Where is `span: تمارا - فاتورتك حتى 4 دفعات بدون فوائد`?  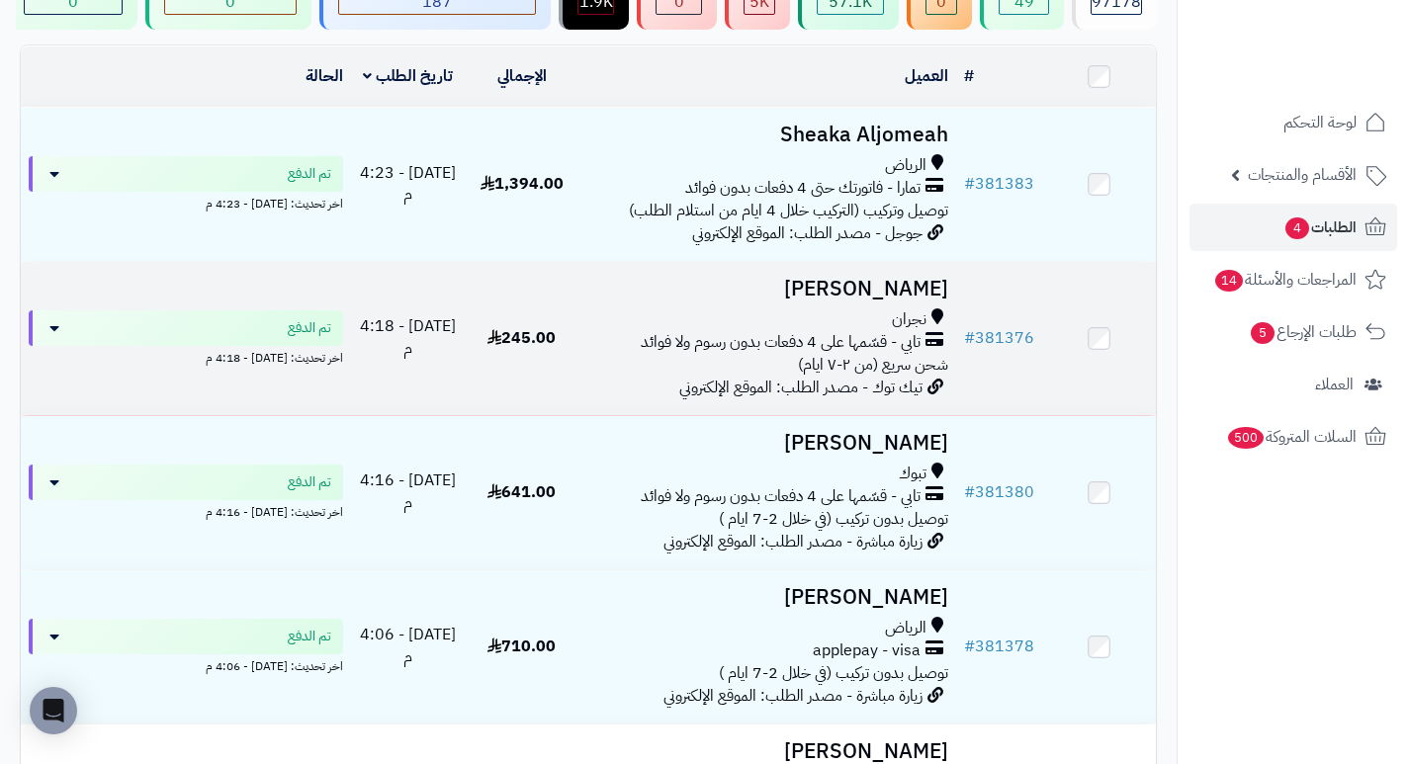 span: تمارا - فاتورتك حتى 4 دفعات بدون فوائد is located at coordinates (803, 188).